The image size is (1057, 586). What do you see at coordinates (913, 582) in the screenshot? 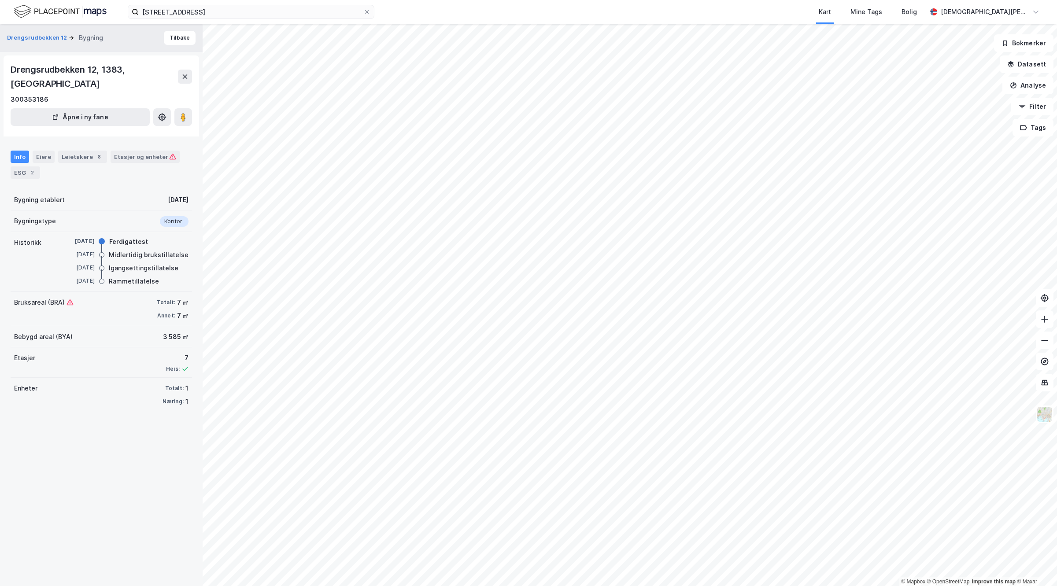
I see `a: Mapbox` at bounding box center [913, 582].